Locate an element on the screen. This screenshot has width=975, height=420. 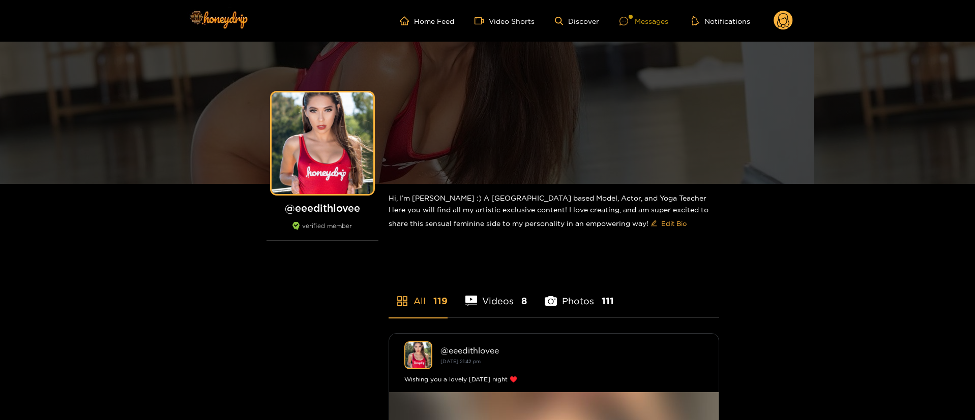
span: 119 is located at coordinates (440, 301).